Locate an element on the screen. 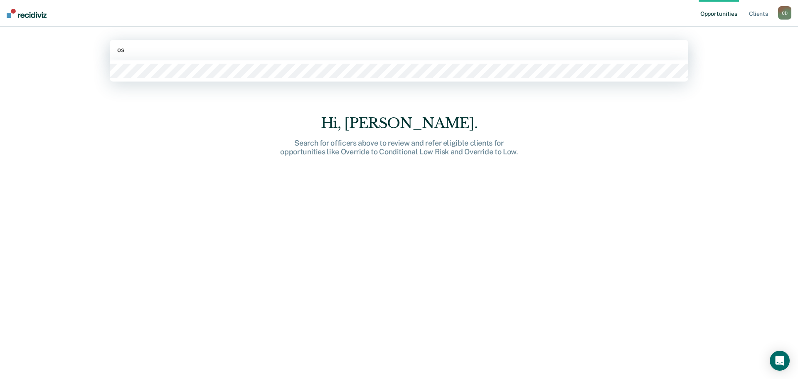  div: Search for officers above to review and refer eligible clients for opportunities like Override to... is located at coordinates (399, 147).